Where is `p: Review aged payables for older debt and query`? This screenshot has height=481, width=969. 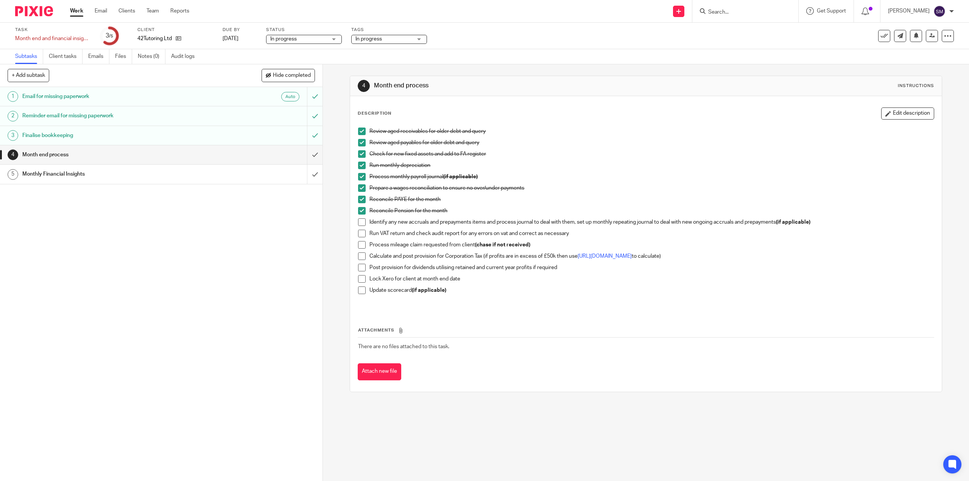
p: Review aged payables for older debt and query is located at coordinates (652, 143).